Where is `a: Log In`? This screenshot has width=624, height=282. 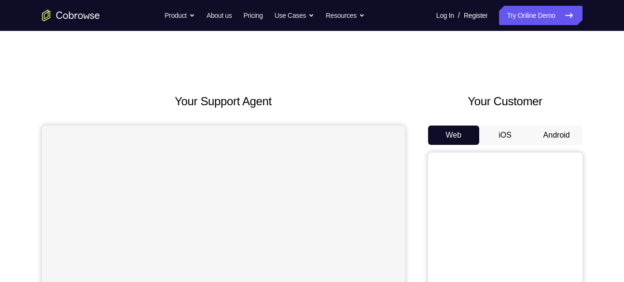
a: Log In is located at coordinates (445, 15).